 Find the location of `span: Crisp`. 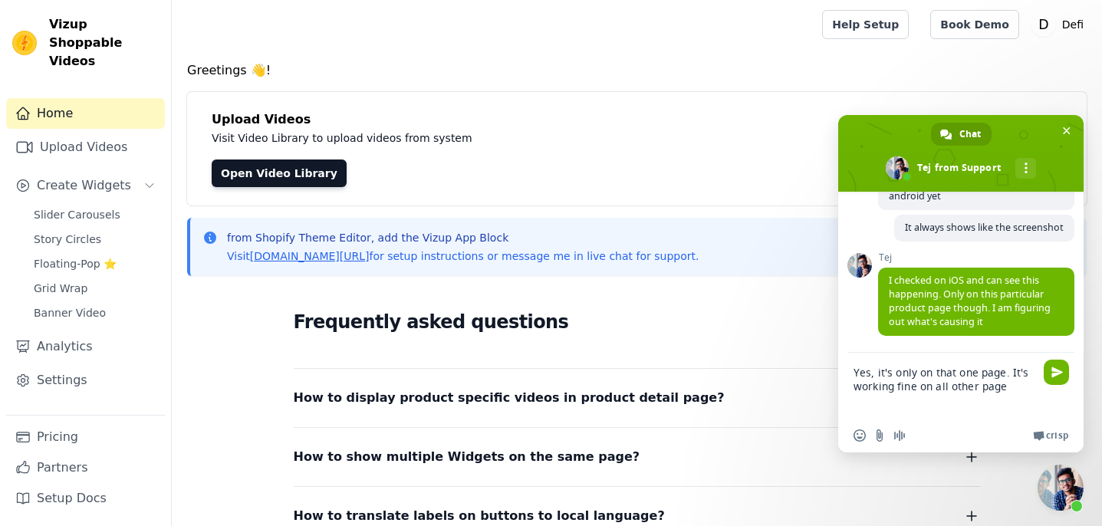

span: Crisp is located at coordinates (1057, 436).